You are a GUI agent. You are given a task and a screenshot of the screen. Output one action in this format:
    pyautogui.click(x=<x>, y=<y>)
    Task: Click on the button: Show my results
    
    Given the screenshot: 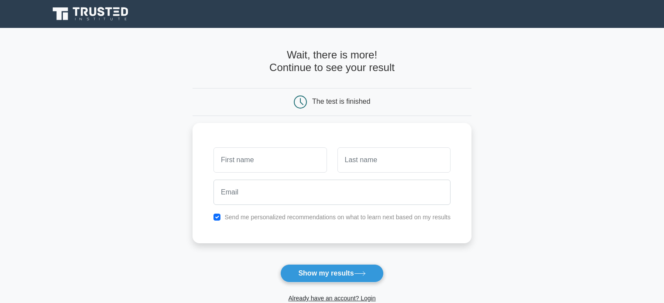 What is the action you would take?
    pyautogui.click(x=332, y=274)
    